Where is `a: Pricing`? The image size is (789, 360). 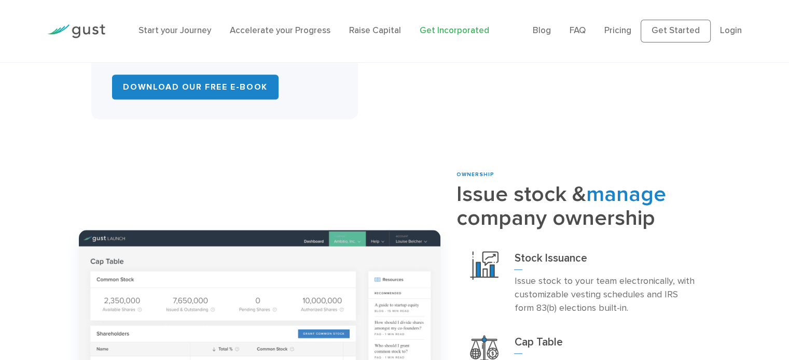 a: Pricing is located at coordinates (618, 31).